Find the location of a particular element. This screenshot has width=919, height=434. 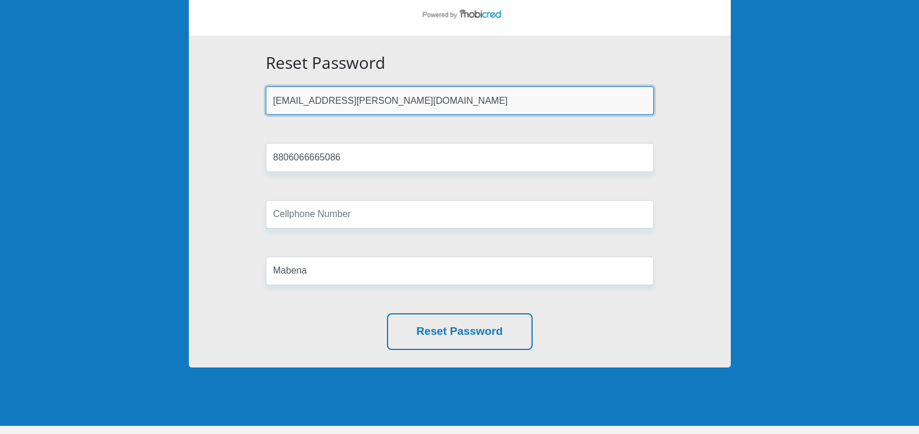

input: Cellphone Number is located at coordinates (460, 214).